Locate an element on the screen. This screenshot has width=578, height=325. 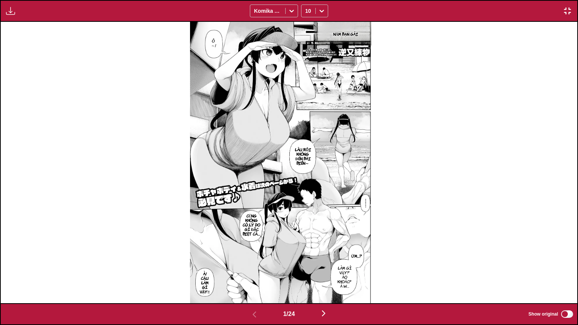
p: Ô～! is located at coordinates (213, 43).